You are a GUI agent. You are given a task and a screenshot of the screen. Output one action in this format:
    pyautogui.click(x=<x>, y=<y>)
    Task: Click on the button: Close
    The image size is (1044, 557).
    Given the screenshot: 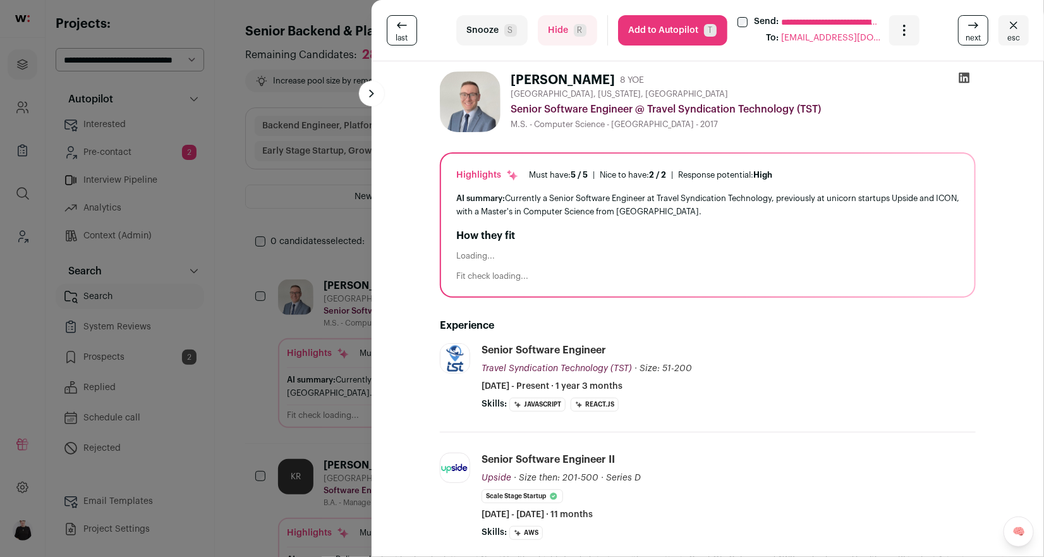 What is the action you would take?
    pyautogui.click(x=1013, y=30)
    